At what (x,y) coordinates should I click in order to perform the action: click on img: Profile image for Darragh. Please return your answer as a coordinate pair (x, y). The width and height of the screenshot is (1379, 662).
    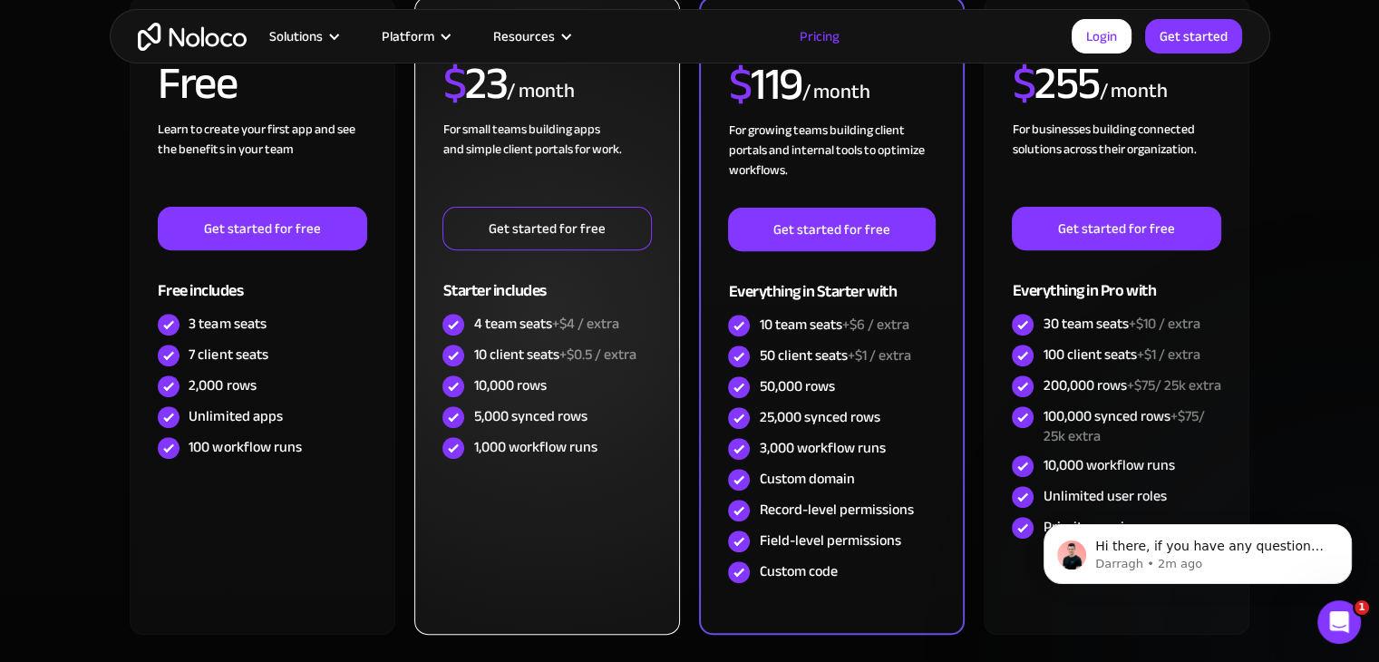
    Looking at the image, I should click on (55, 69).